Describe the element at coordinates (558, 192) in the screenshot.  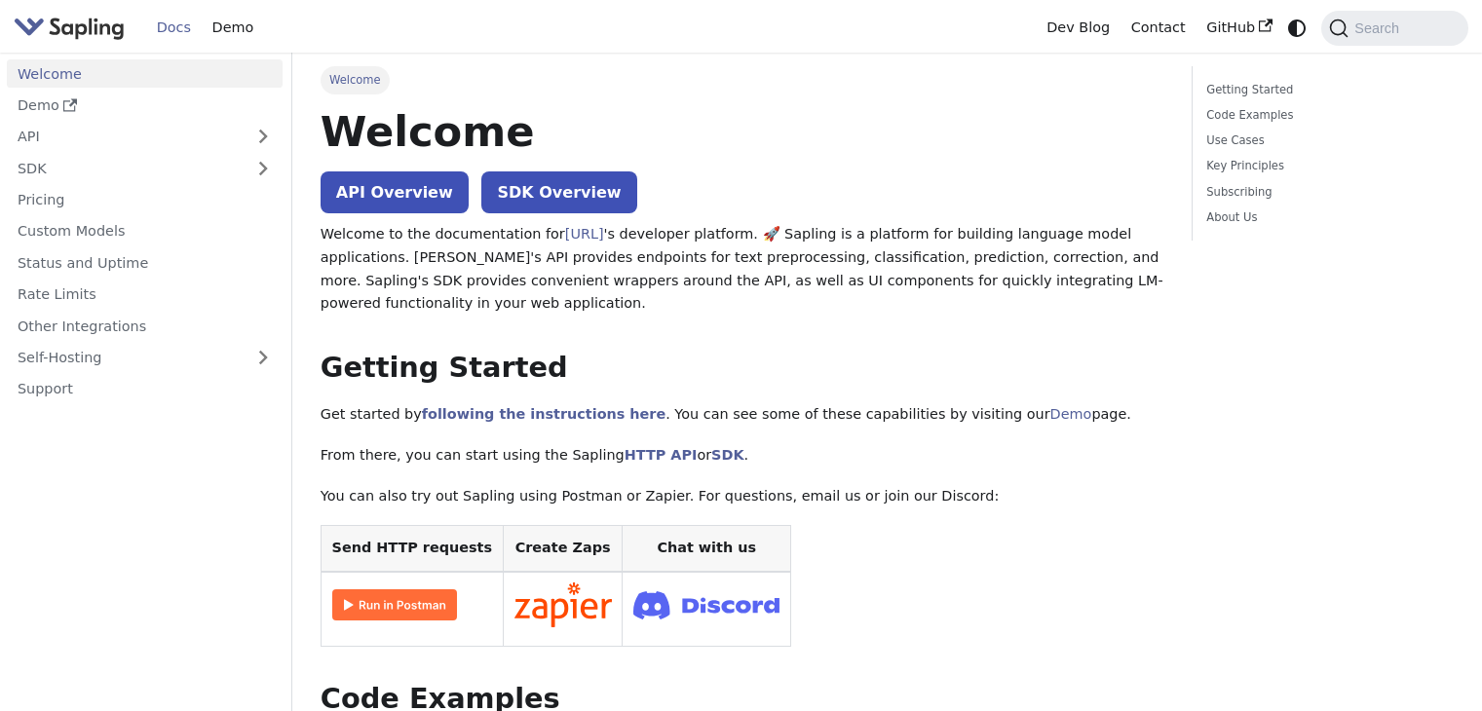
I see `a: SDK Overview` at that location.